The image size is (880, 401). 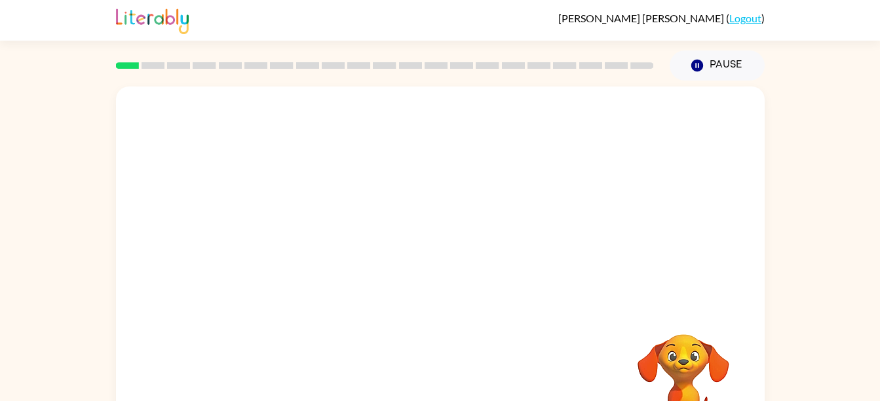 I want to click on img: Literably, so click(x=152, y=20).